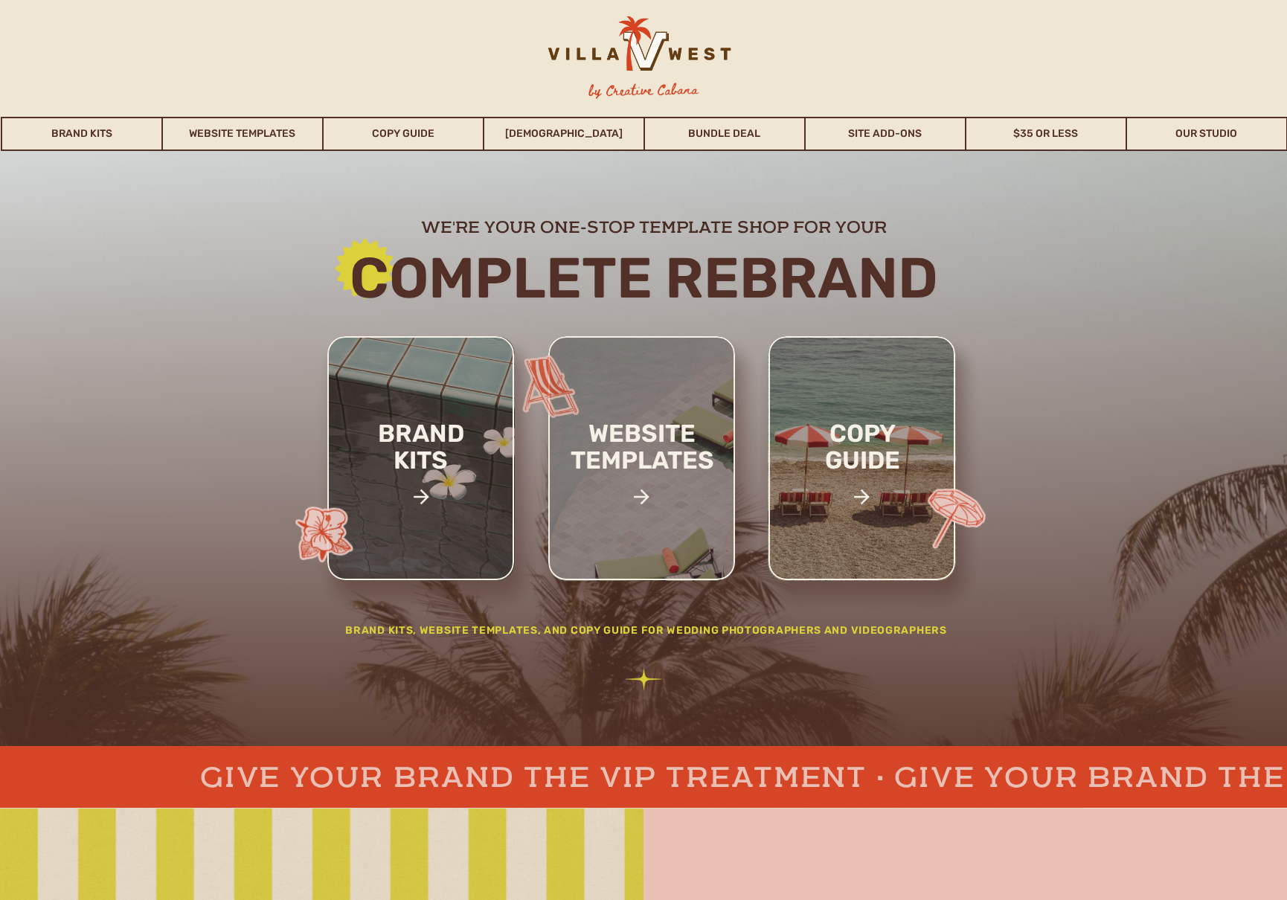 The height and width of the screenshot is (900, 1287). Describe the element at coordinates (642, 463) in the screenshot. I see `h2: website templates` at that location.